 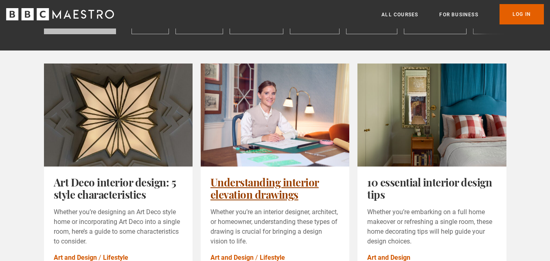 What do you see at coordinates (458, 15) in the screenshot?
I see `a: For business` at bounding box center [458, 15].